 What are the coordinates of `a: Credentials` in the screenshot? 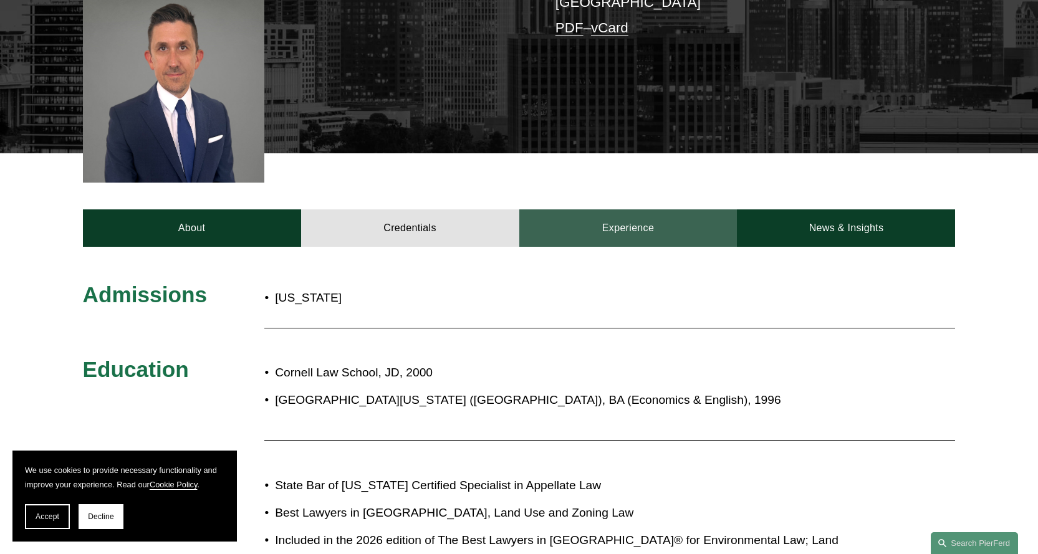 It's located at (410, 228).